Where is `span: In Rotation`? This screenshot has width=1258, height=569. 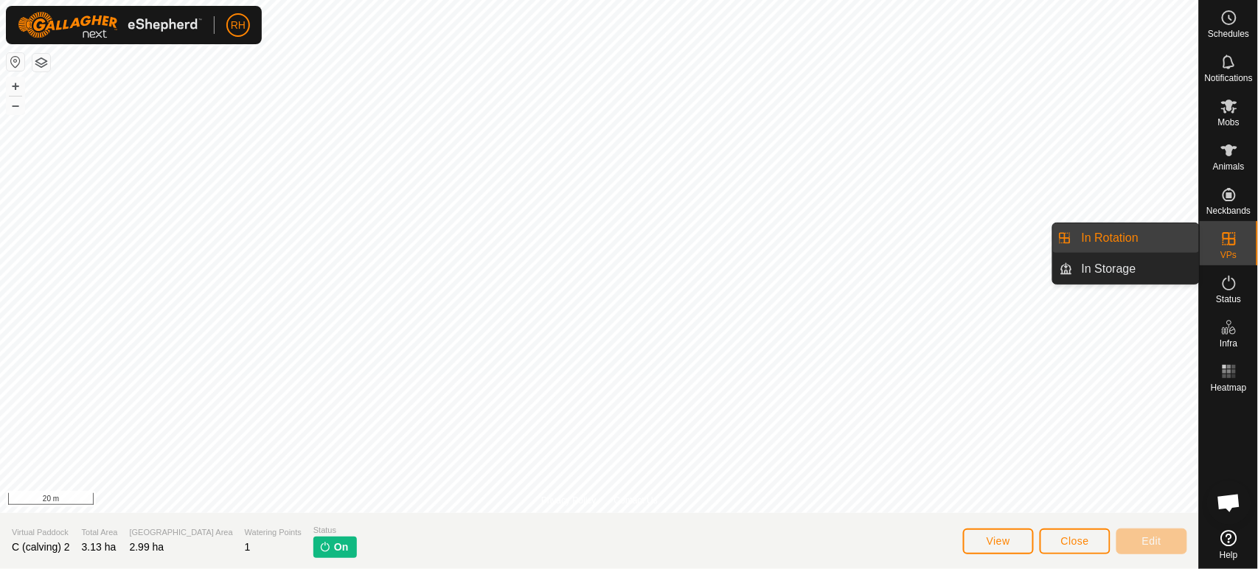 span: In Rotation is located at coordinates (1110, 238).